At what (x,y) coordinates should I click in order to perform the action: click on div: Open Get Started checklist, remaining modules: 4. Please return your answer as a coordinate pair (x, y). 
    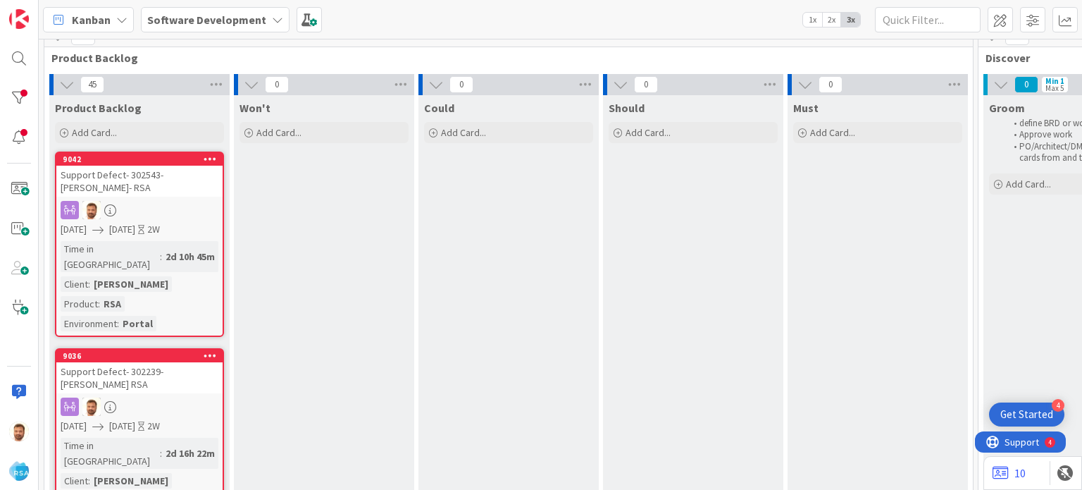
    Looking at the image, I should click on (1027, 414).